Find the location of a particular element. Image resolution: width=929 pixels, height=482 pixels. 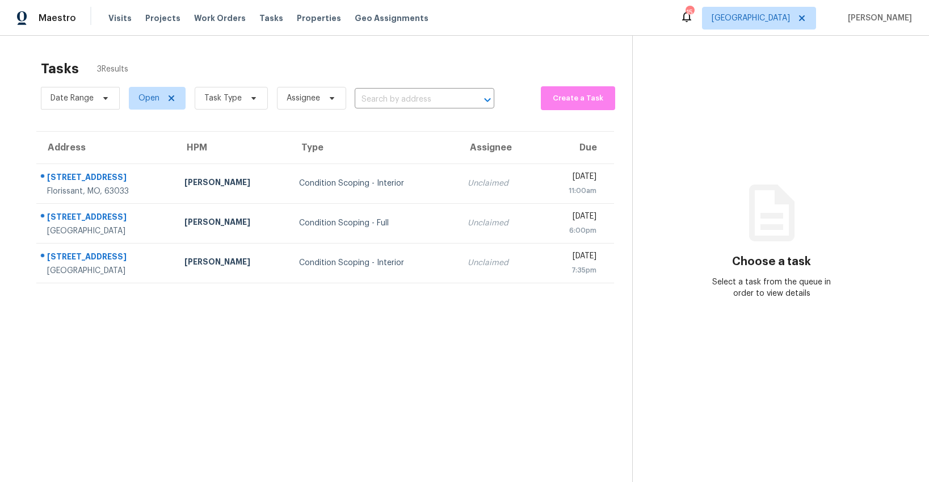

span: Assignee is located at coordinates (303, 98).